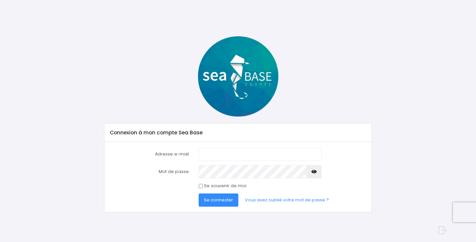  What do you see at coordinates (219, 200) in the screenshot?
I see `button: Se connecter` at bounding box center [219, 200].